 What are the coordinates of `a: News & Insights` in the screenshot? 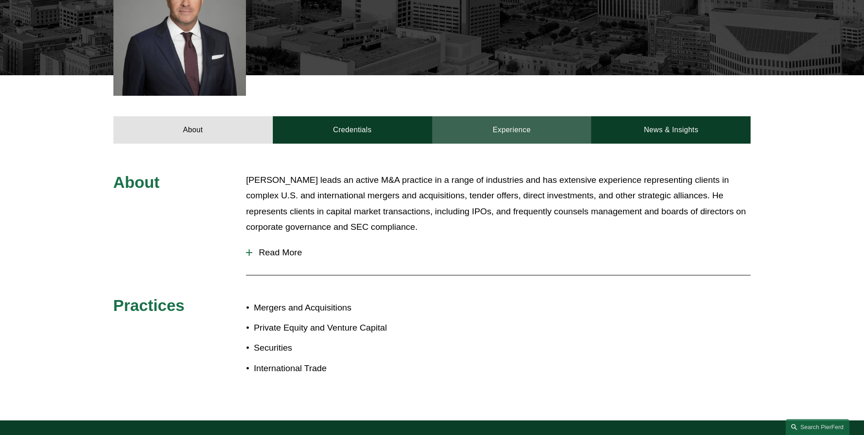 It's located at (671, 130).